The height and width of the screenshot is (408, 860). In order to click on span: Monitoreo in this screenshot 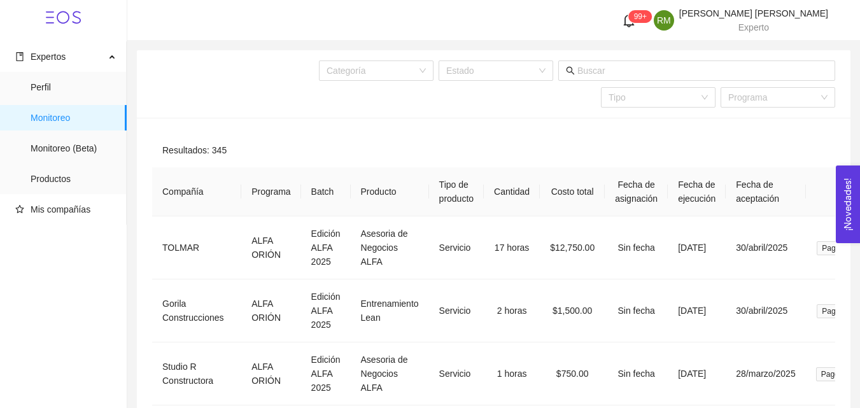, I will do `click(73, 118)`.